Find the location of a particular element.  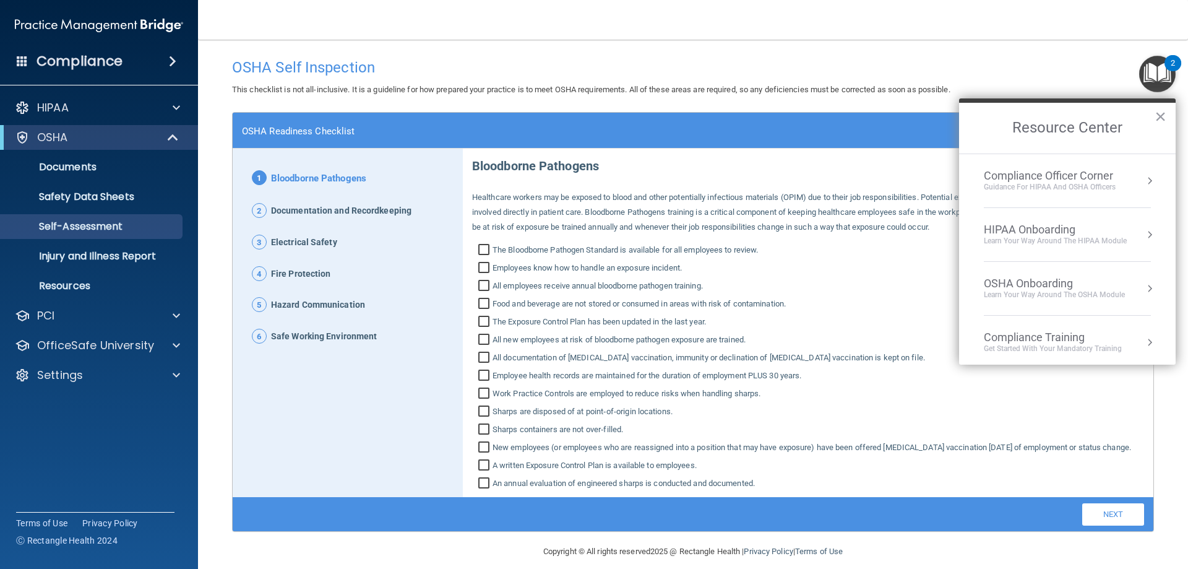

p: Bloodborne Pathogens is located at coordinates (808, 163).